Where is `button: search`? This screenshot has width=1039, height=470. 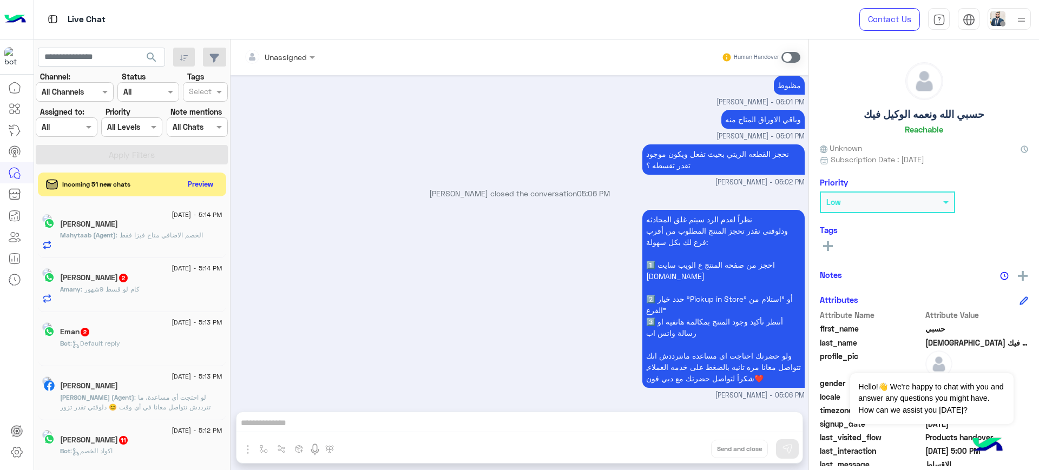 button: search is located at coordinates (152, 59).